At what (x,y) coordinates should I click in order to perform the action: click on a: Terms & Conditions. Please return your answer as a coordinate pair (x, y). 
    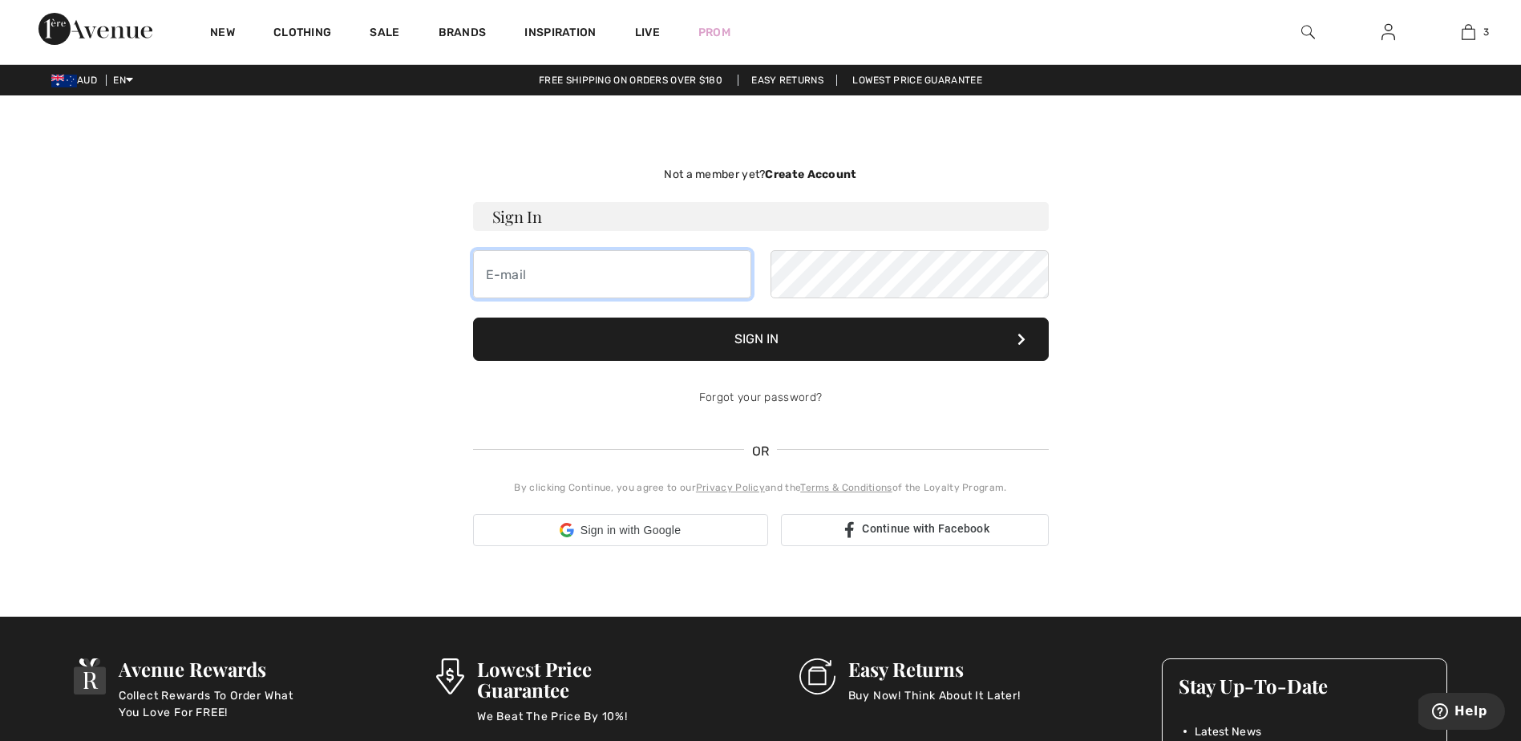
    Looking at the image, I should click on (846, 488).